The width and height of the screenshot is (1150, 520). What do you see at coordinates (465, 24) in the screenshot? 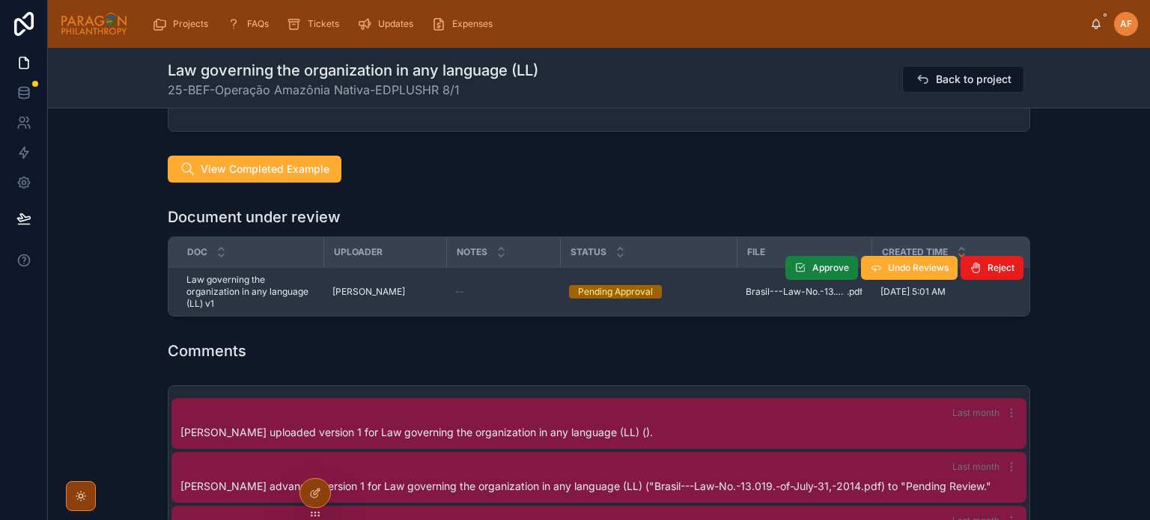
I see `a: Expenses` at bounding box center [465, 24].